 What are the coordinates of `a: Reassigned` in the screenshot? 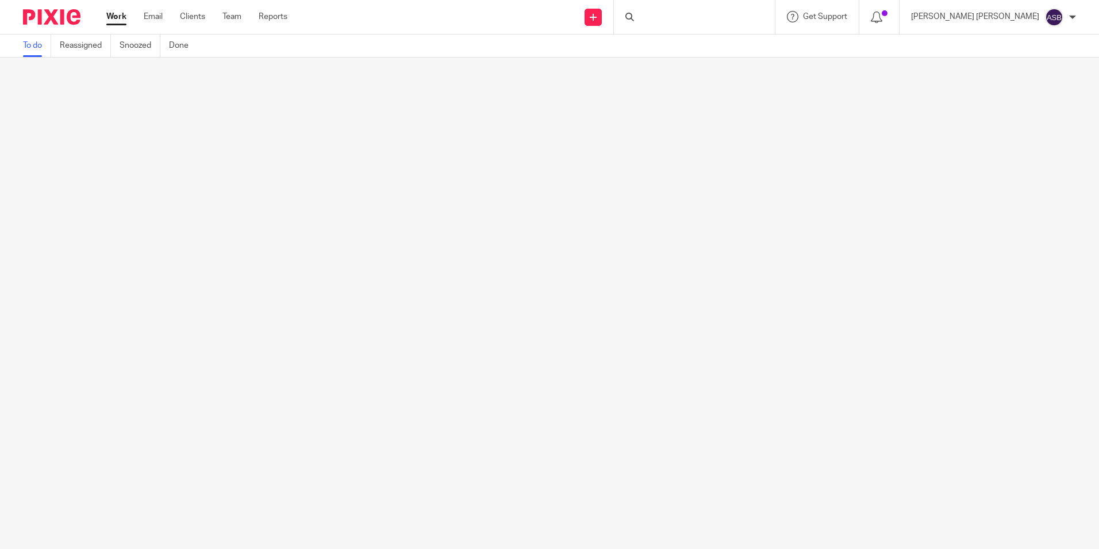 It's located at (85, 45).